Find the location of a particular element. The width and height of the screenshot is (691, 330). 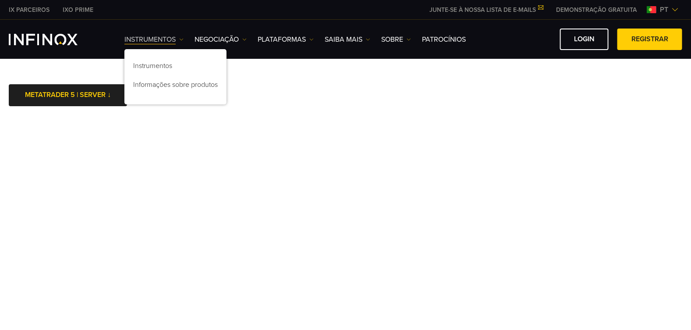

a: JUNTE-SE À NOSSA LISTA DE E-MAILS is located at coordinates (486, 10).